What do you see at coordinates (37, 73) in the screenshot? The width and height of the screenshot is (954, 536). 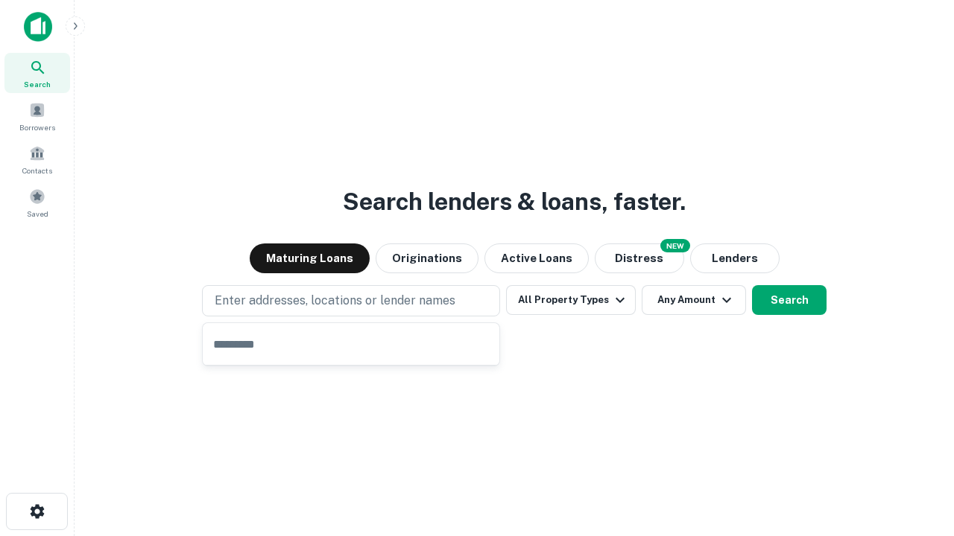 I see `a: Search` at bounding box center [37, 73].